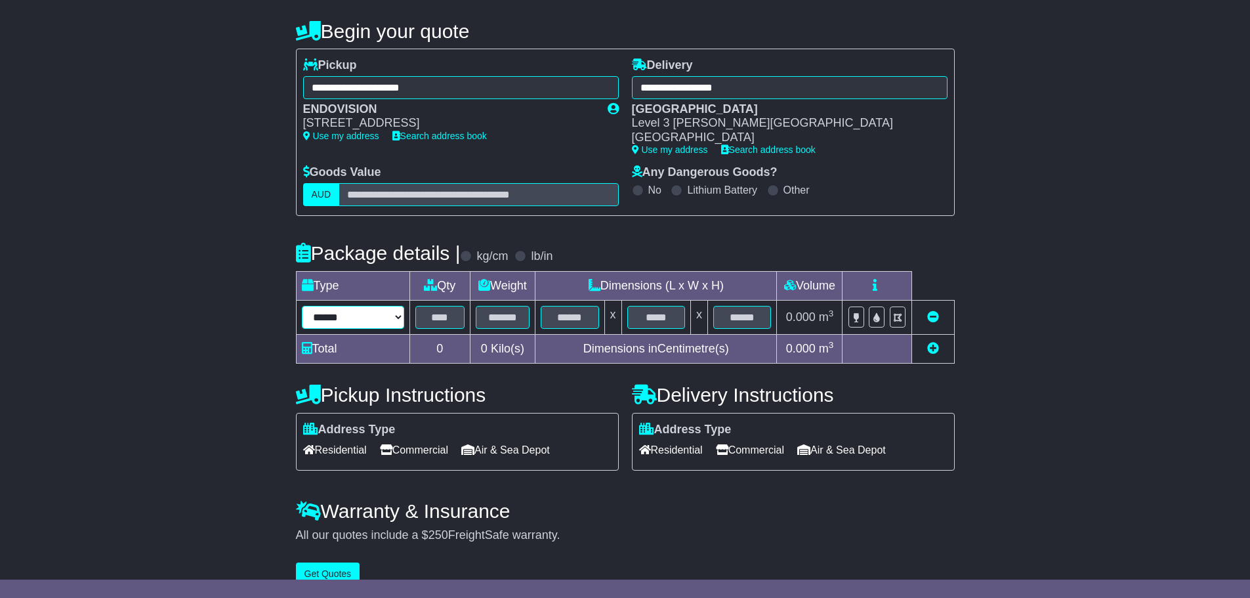 The image size is (1250, 598). I want to click on div: All our quotes include a $ FreightSafe warranty., so click(625, 536).